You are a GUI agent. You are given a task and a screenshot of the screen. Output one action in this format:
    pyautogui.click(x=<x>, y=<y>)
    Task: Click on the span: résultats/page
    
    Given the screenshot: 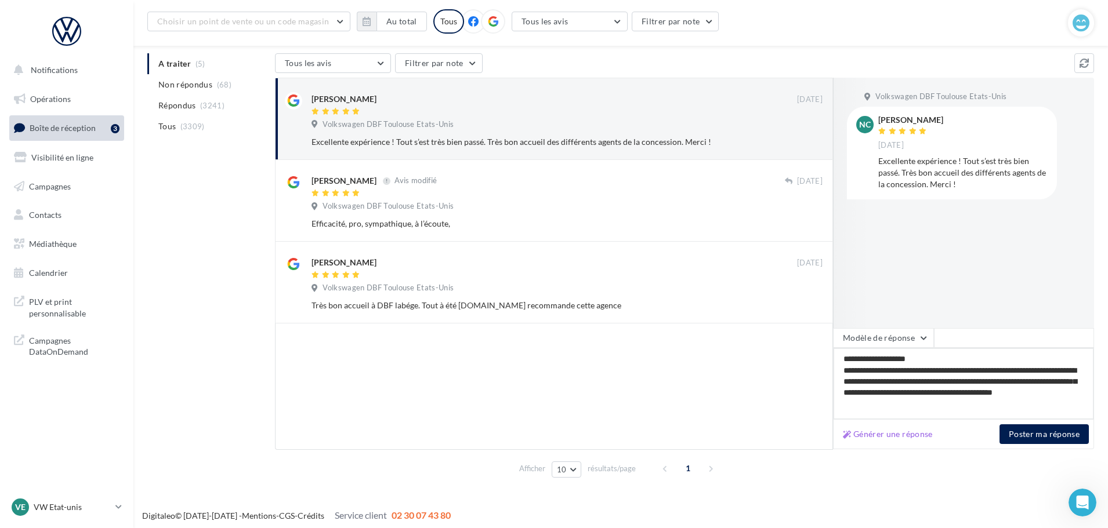 What is the action you would take?
    pyautogui.click(x=611, y=469)
    